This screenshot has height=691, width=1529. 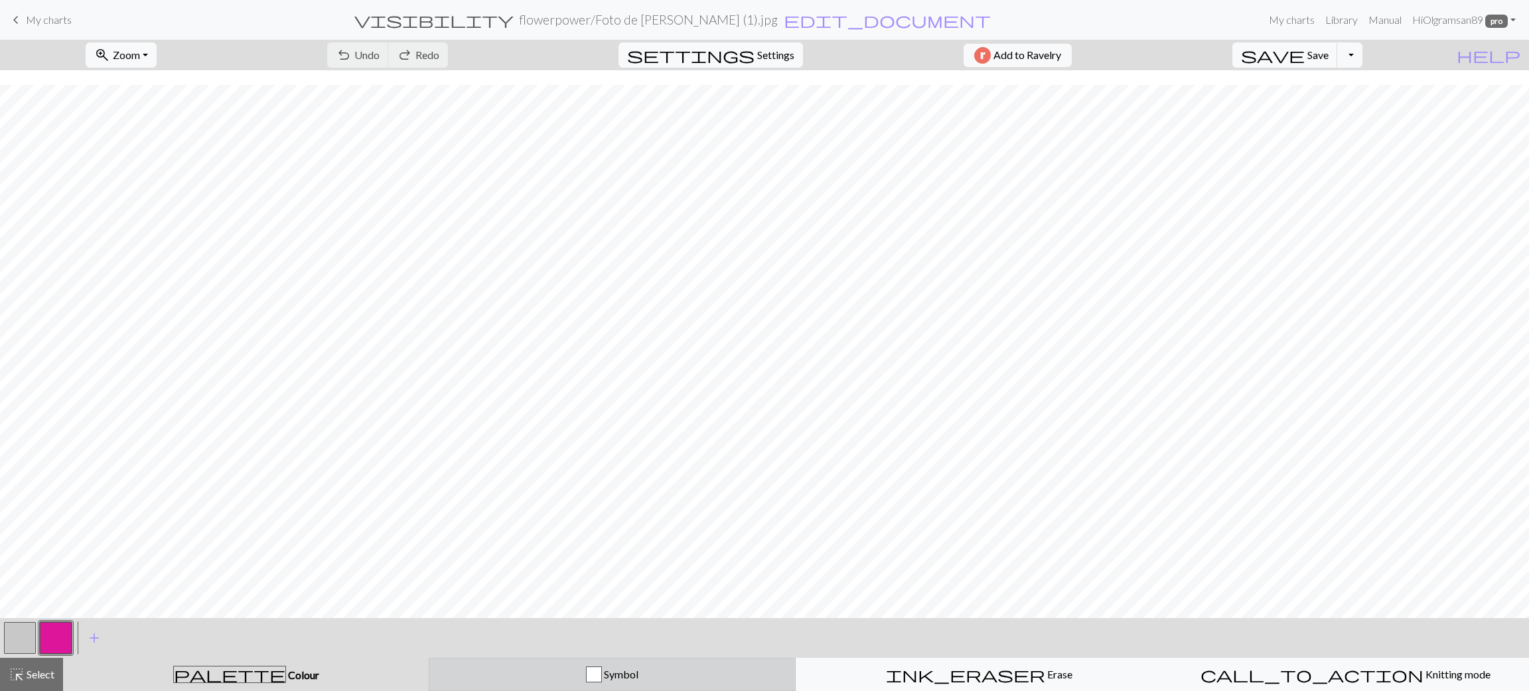 I want to click on span: call_to_action, so click(x=1312, y=675).